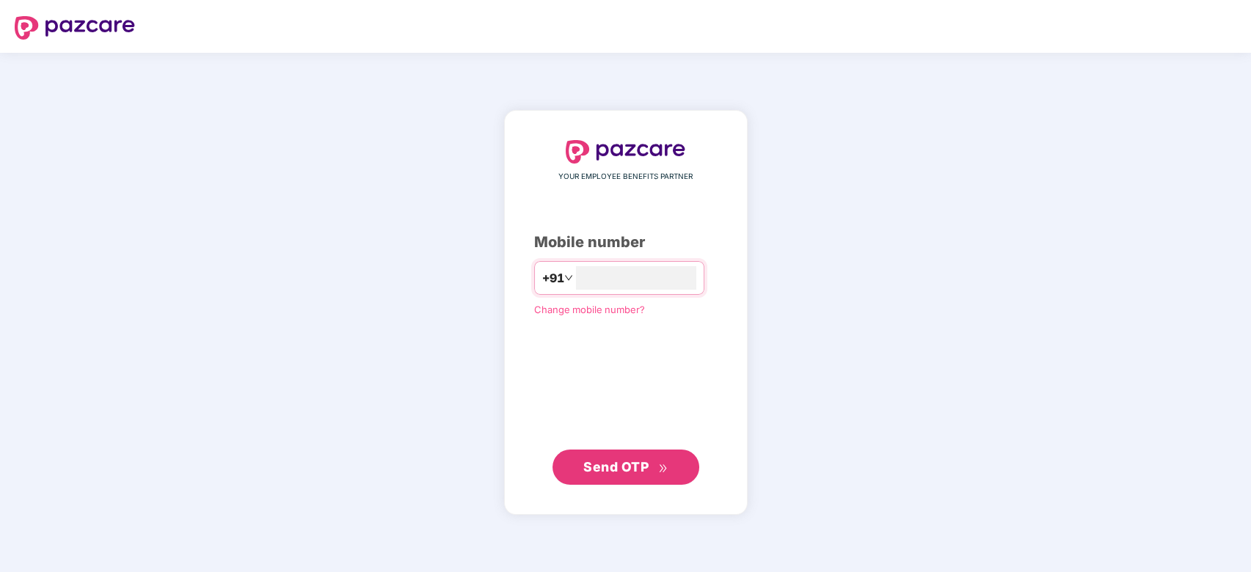  I want to click on a: Change mobile number?, so click(589, 310).